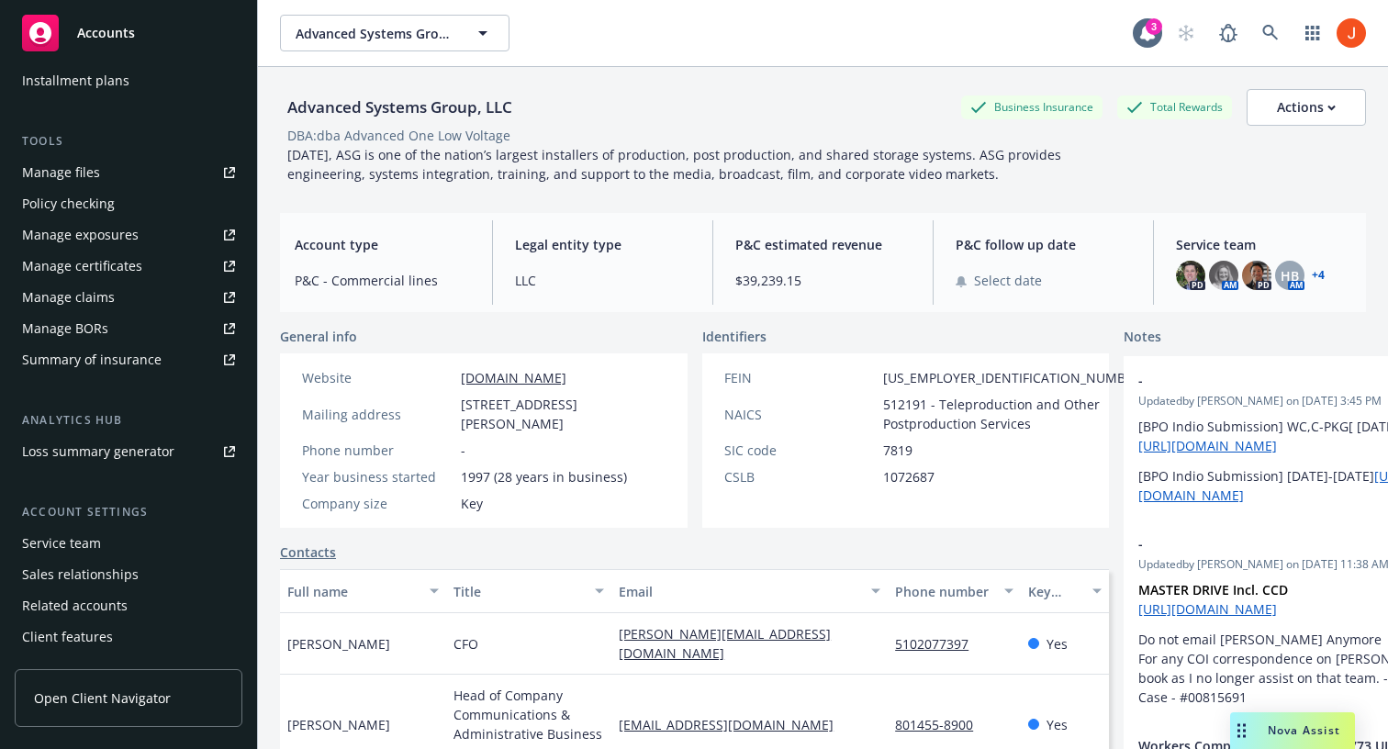 Image resolution: width=1388 pixels, height=749 pixels. I want to click on div: Client features, so click(67, 637).